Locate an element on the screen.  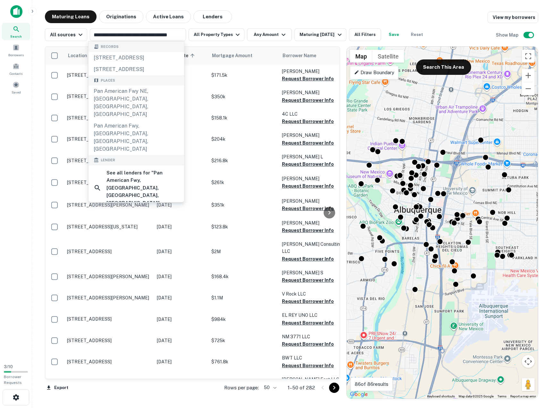
span: 3 / 10 is located at coordinates (8, 366).